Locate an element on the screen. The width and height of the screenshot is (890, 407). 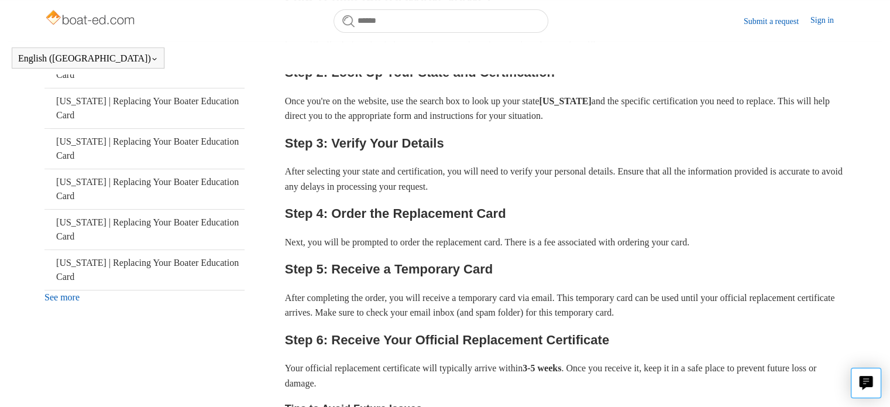
a: Sign in is located at coordinates (828, 21).